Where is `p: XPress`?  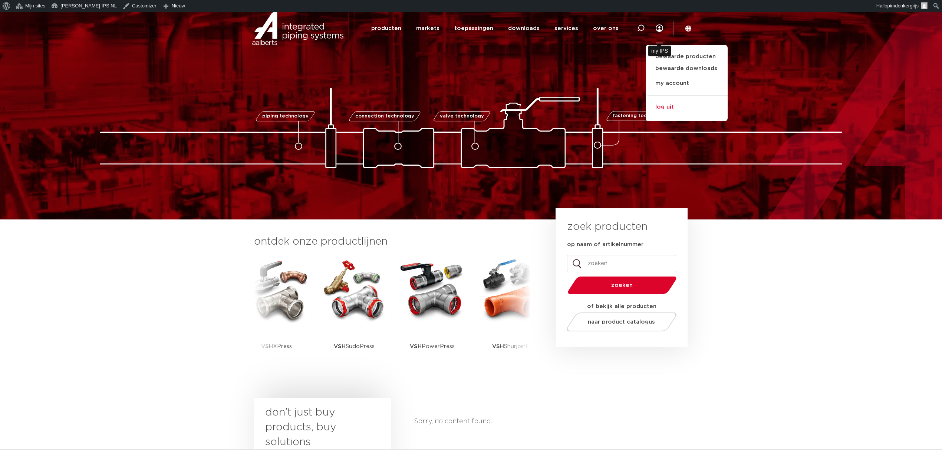 p: XPress is located at coordinates (276, 347).